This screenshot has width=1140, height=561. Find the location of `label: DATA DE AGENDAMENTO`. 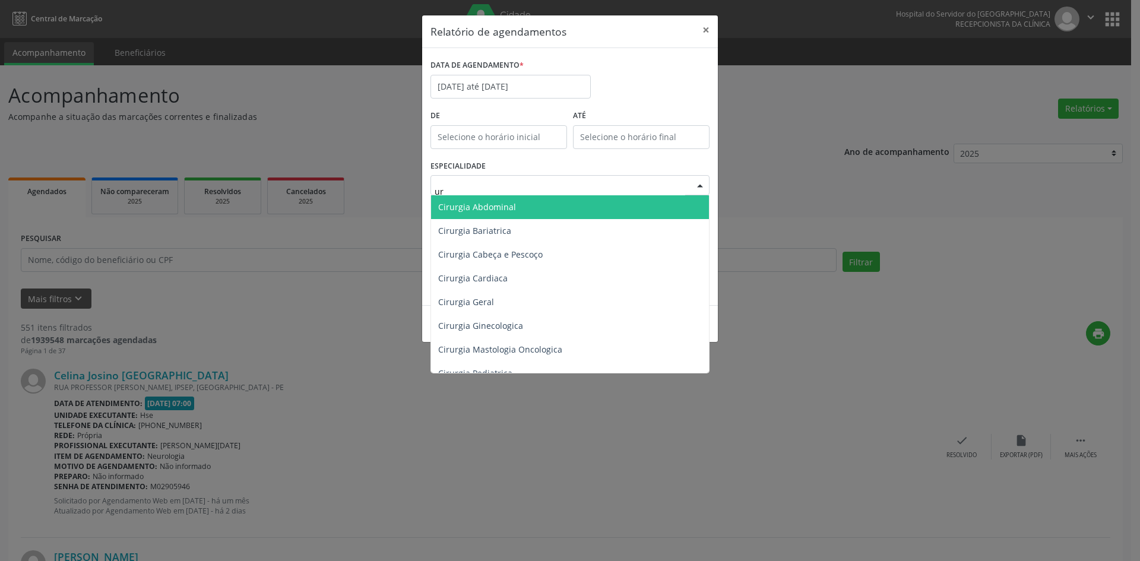

label: DATA DE AGENDAMENTO is located at coordinates (477, 65).